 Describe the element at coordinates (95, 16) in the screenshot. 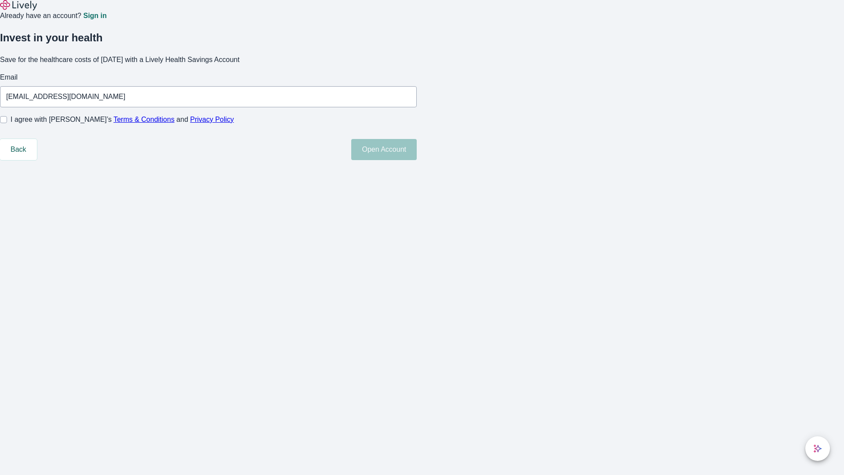

I see `a: Sign in` at that location.